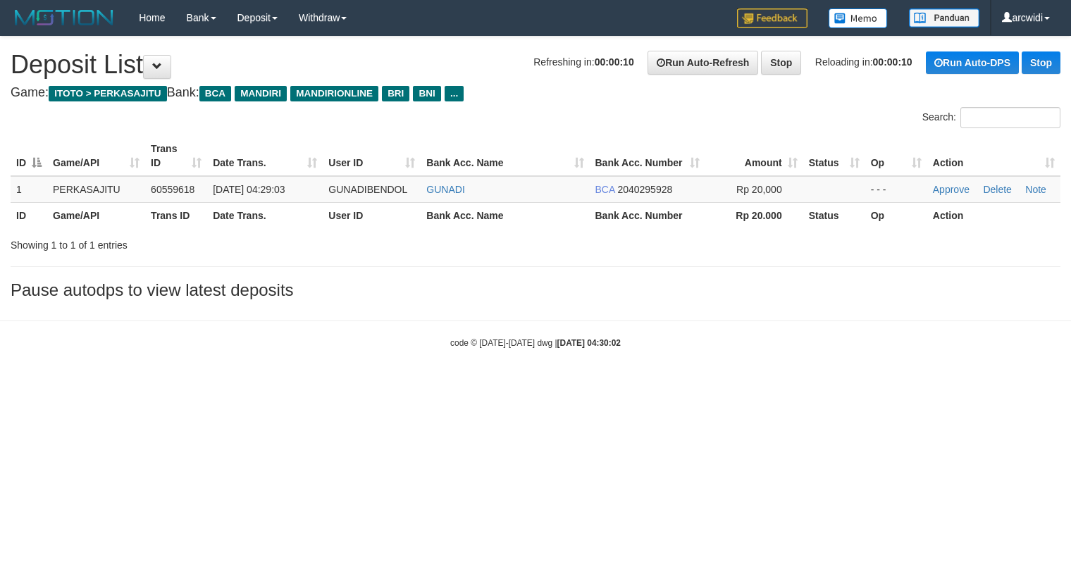  What do you see at coordinates (864, 62) in the screenshot?
I see `span: Reloading in:` at bounding box center [864, 62].